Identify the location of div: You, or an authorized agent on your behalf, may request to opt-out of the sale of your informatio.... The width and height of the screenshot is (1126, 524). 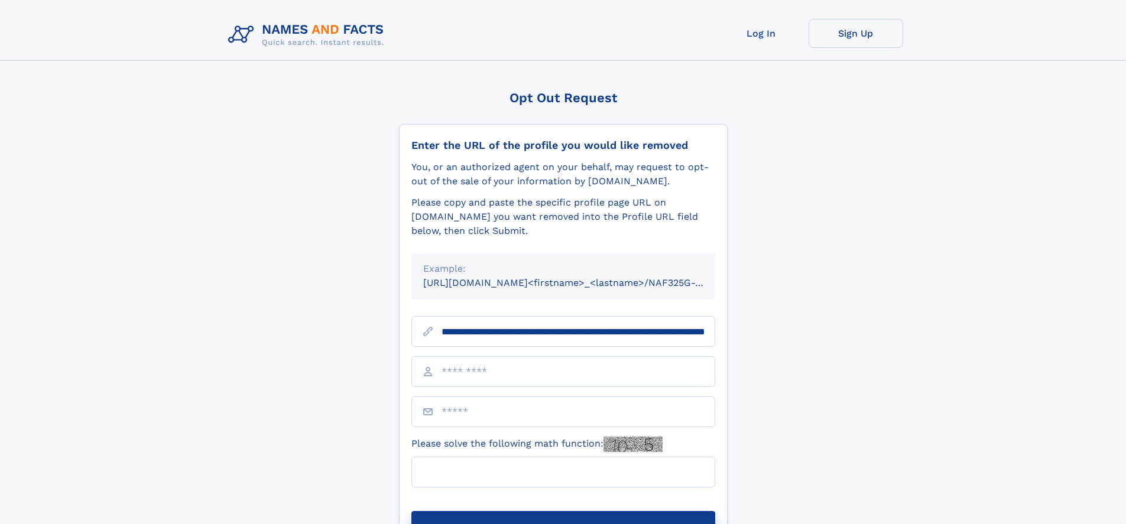
(563, 174).